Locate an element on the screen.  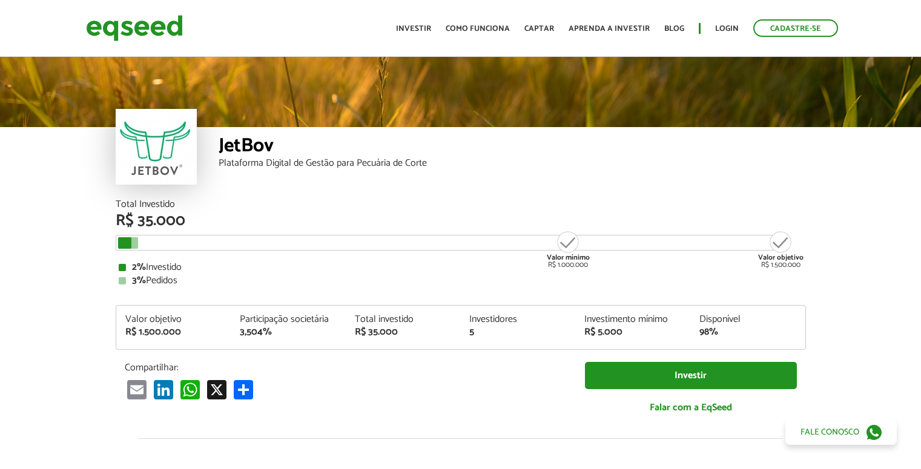
p: Compartilhar: is located at coordinates (346, 368).